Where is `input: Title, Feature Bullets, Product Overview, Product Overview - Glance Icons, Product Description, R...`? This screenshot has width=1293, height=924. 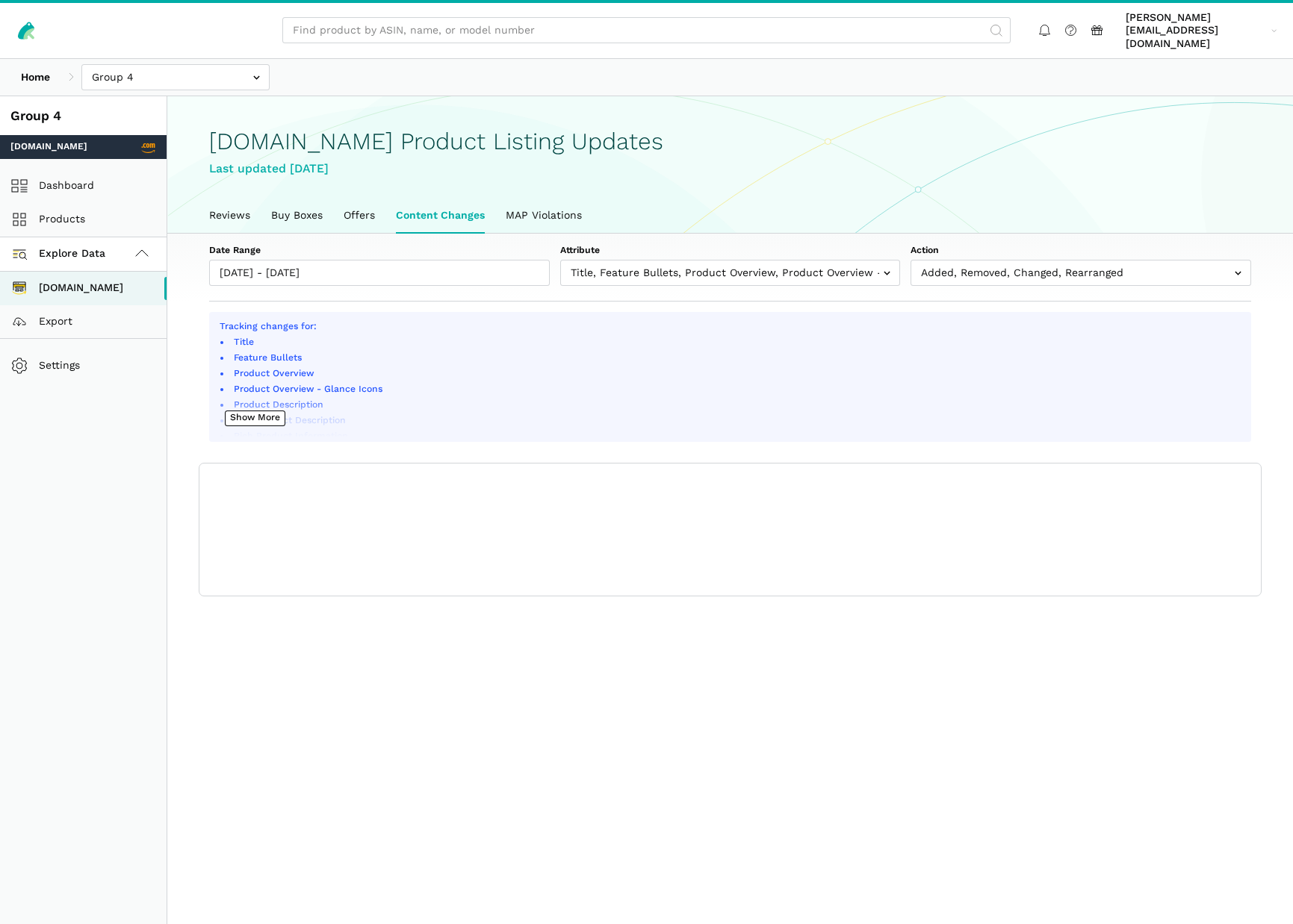
input: Title, Feature Bullets, Product Overview, Product Overview - Glance Icons, Product Description, R... is located at coordinates (730, 272).